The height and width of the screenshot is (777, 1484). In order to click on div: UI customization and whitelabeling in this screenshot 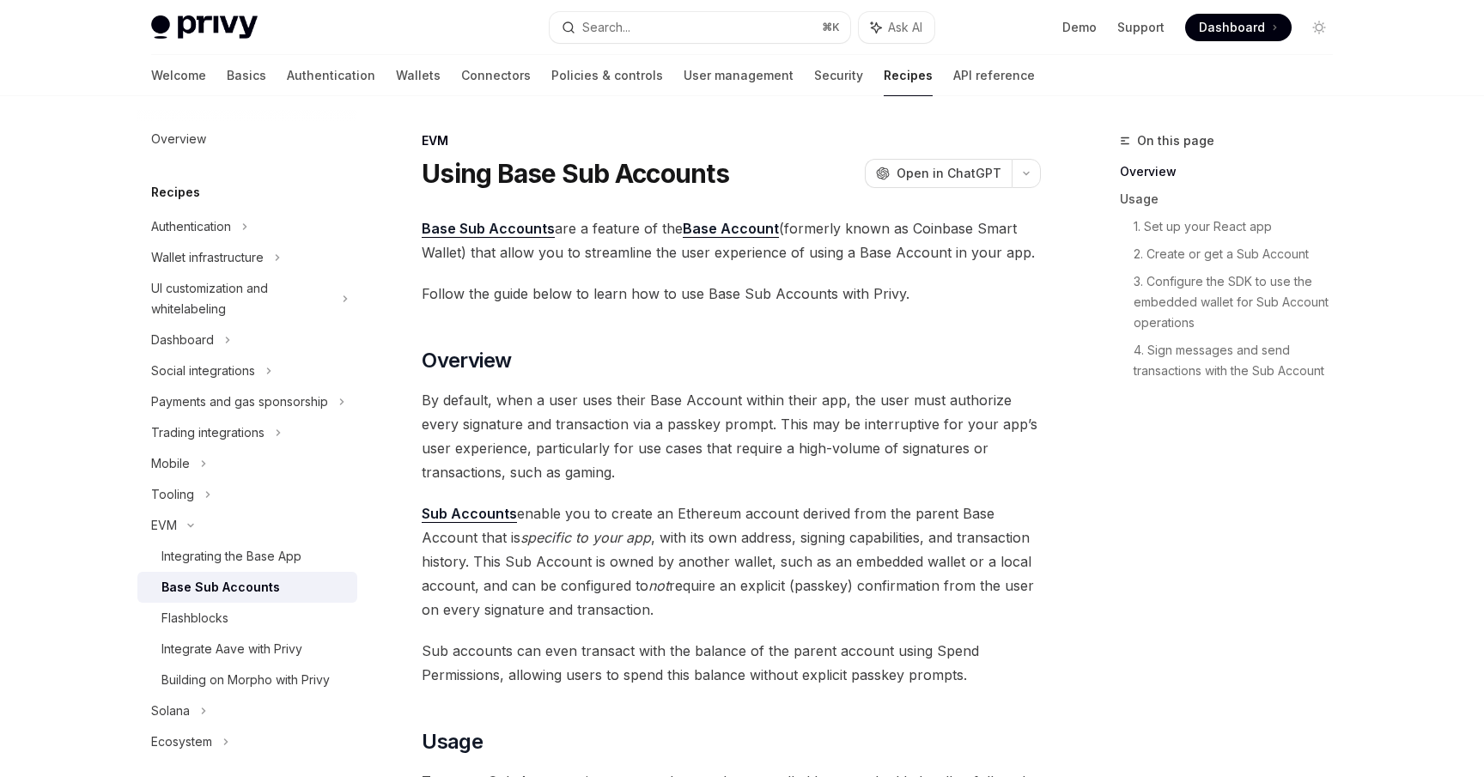, I will do `click(241, 299)`.